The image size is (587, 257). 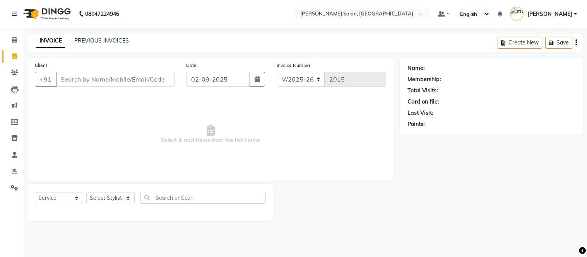 What do you see at coordinates (520, 43) in the screenshot?
I see `button: Create New` at bounding box center [520, 43].